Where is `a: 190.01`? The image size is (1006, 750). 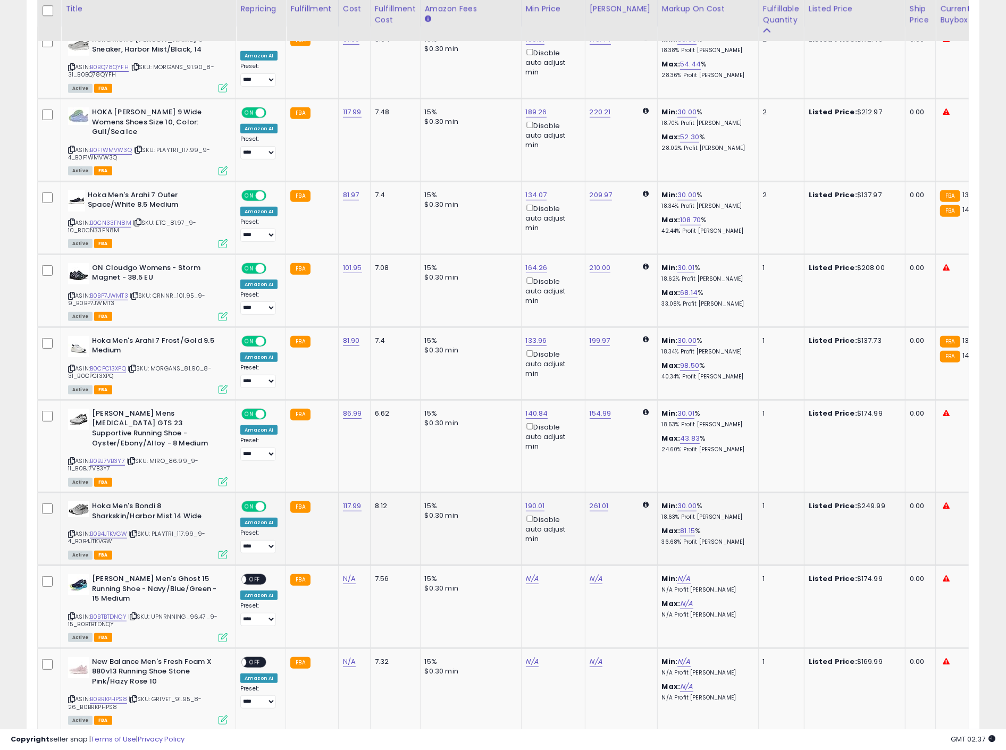
a: 190.01 is located at coordinates (535, 506).